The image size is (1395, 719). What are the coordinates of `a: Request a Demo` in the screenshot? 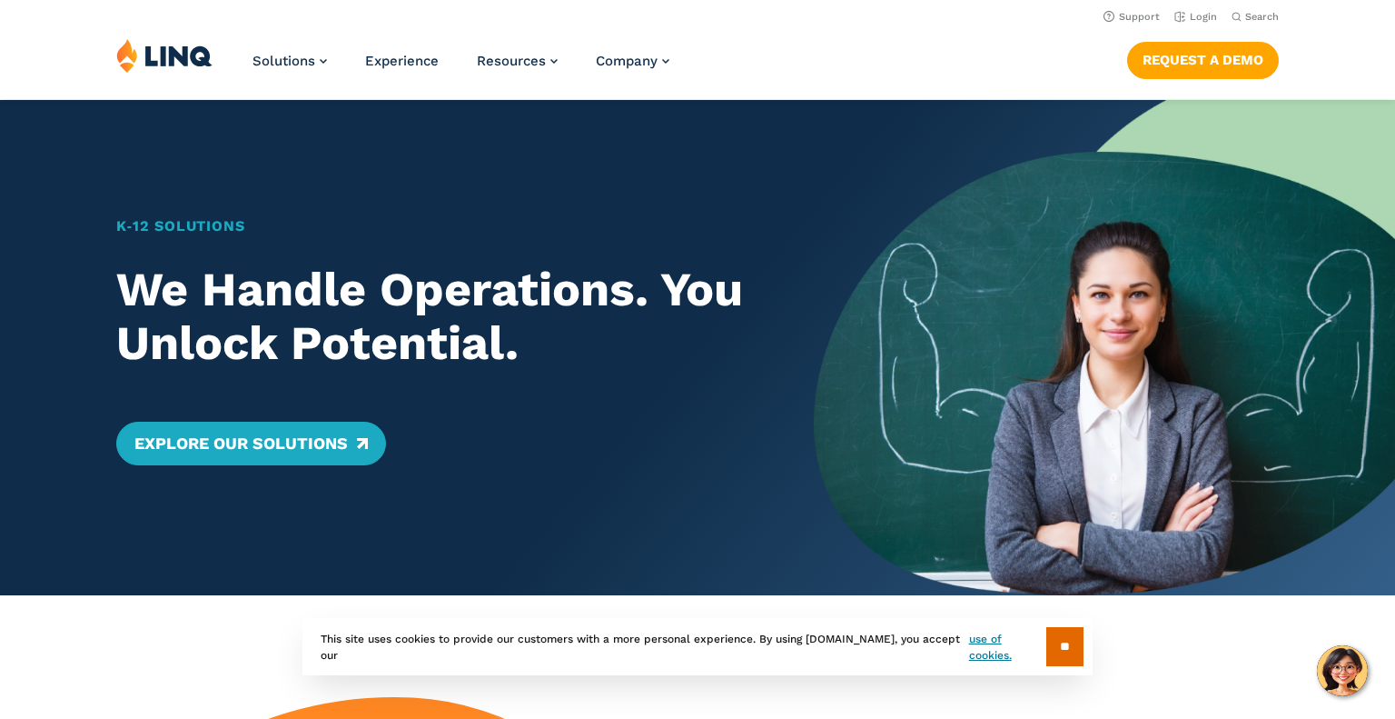 It's located at (1203, 60).